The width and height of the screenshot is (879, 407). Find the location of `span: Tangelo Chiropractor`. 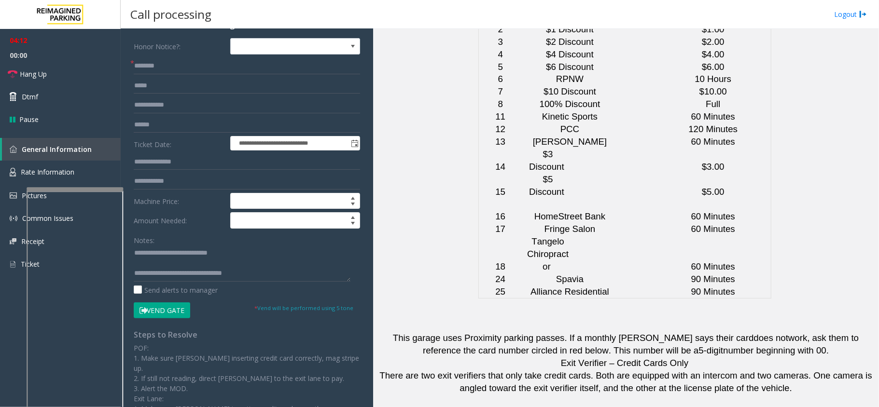

span: Tangelo Chiropractor is located at coordinates (548, 254).